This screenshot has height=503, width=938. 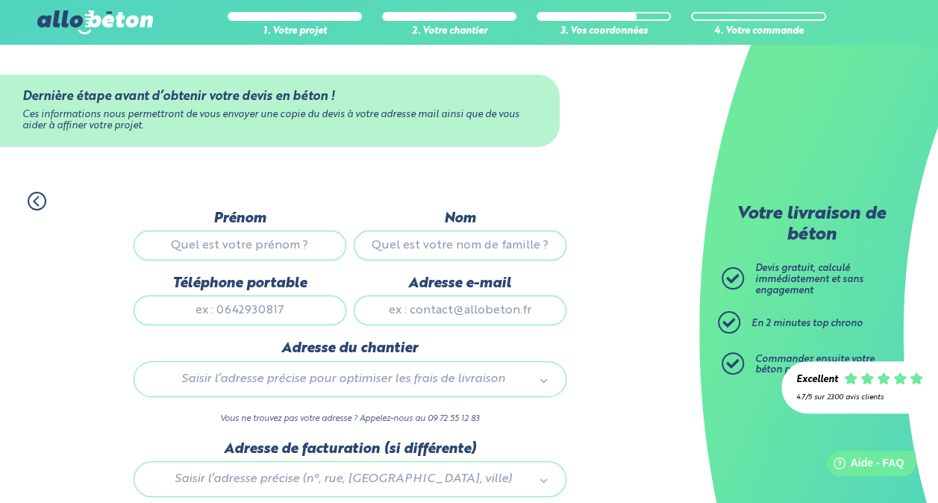 I want to click on div: Excellent, so click(x=817, y=380).